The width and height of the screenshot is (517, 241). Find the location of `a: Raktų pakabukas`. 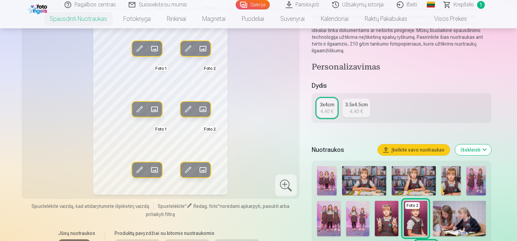

a: Raktų pakabukas is located at coordinates (387, 19).